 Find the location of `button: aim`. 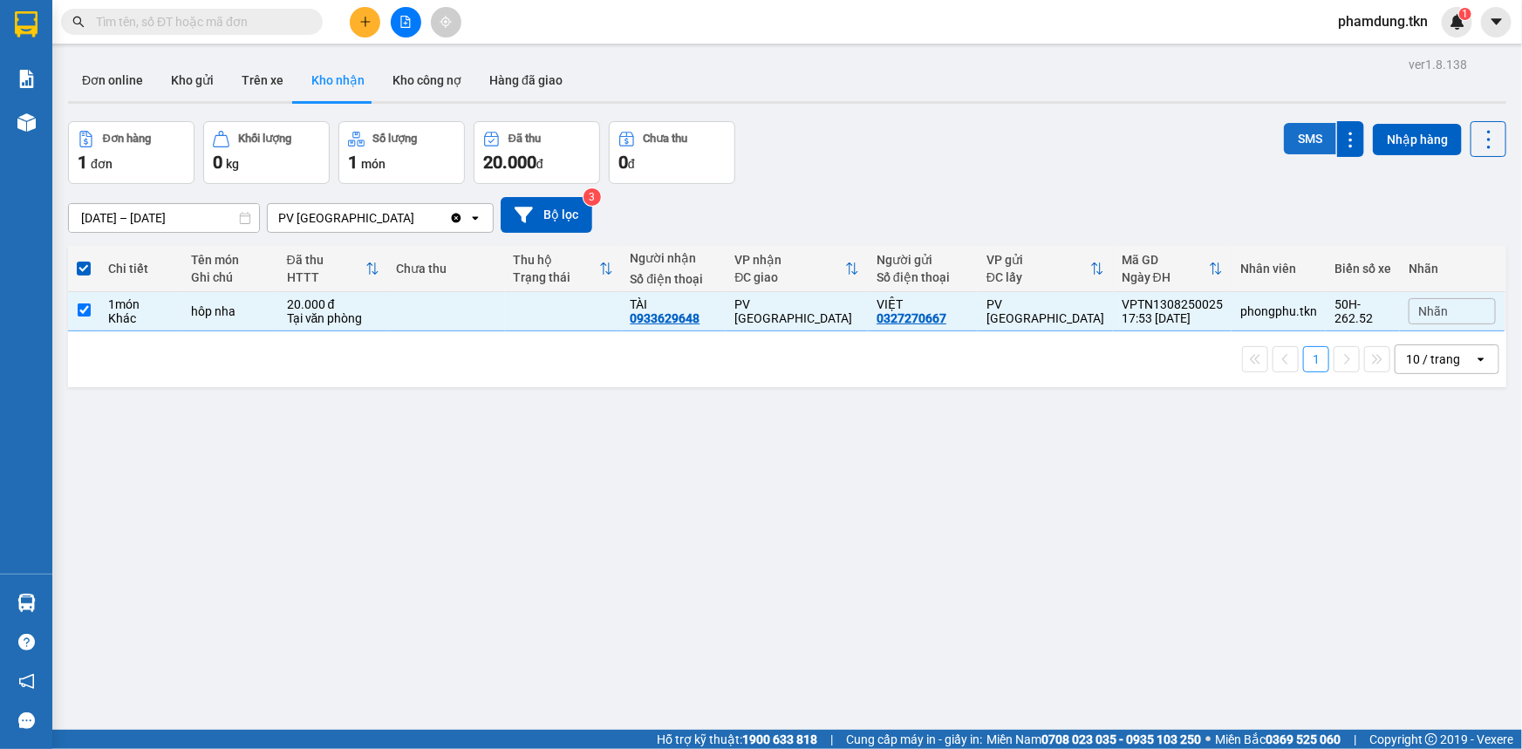

button: aim is located at coordinates (446, 22).